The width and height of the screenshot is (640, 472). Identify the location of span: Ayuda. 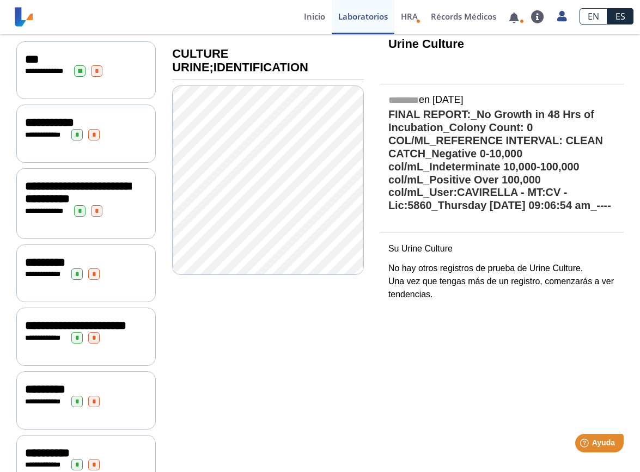
(60, 13).